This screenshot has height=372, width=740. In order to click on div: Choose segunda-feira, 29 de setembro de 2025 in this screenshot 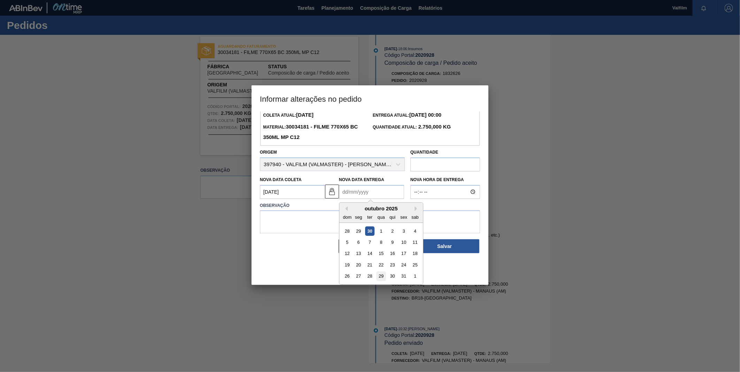, I will do `click(359, 231)`.